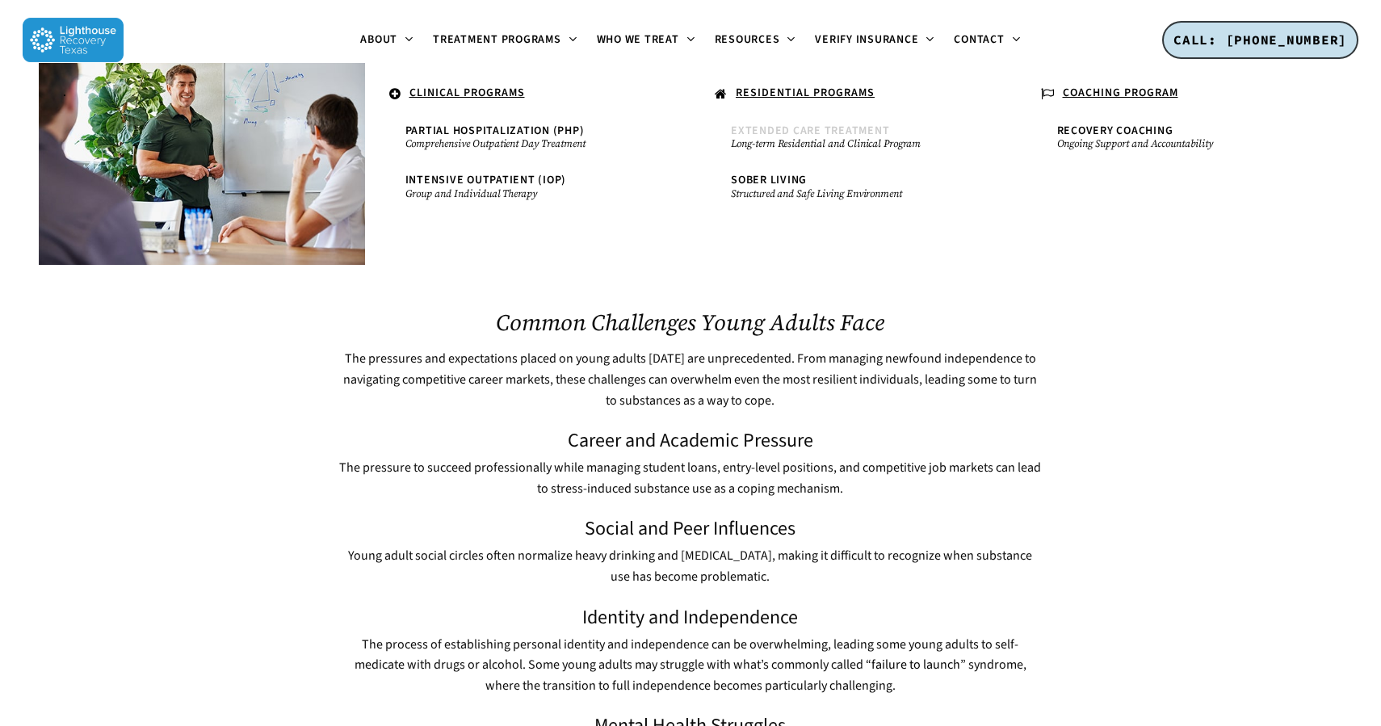  What do you see at coordinates (687, 655) in the screenshot?
I see `span: The process of establishing personal identity and independence can be overwhelming, leading some ...` at bounding box center [687, 655].